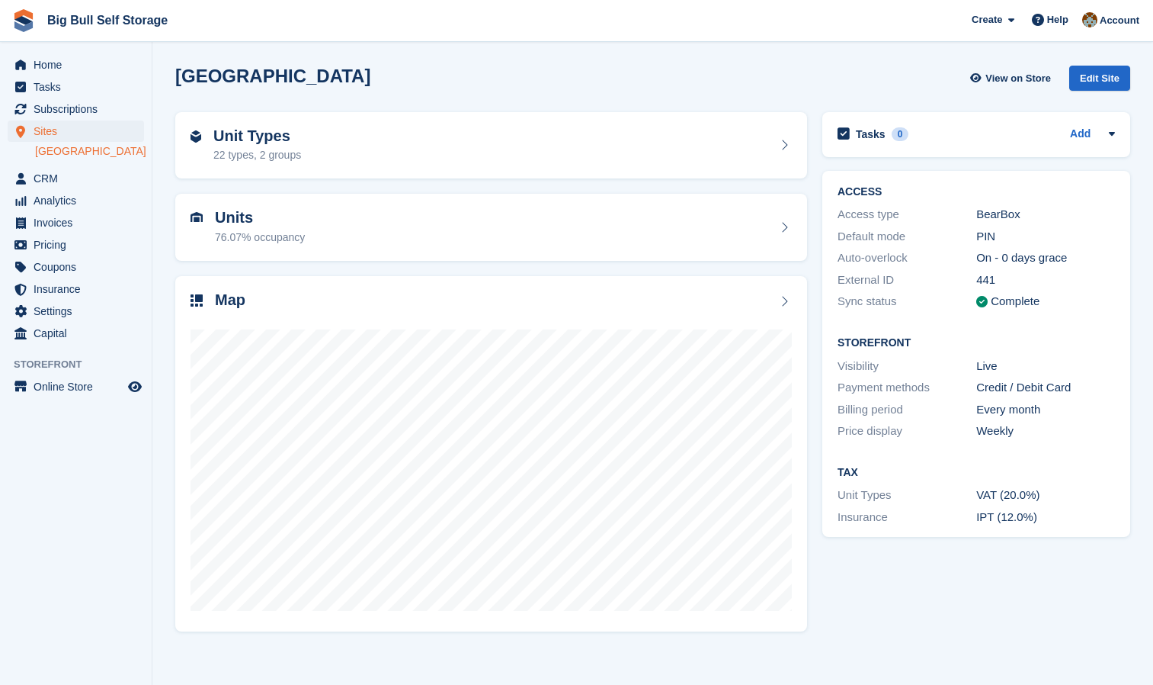  I want to click on div: 441, so click(1046, 280).